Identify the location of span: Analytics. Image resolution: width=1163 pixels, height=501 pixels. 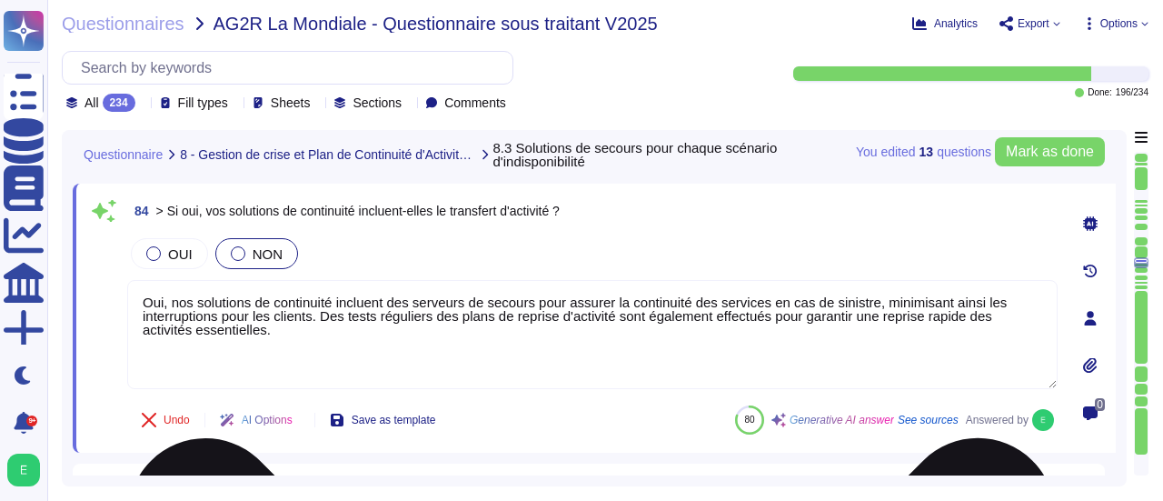
(956, 24).